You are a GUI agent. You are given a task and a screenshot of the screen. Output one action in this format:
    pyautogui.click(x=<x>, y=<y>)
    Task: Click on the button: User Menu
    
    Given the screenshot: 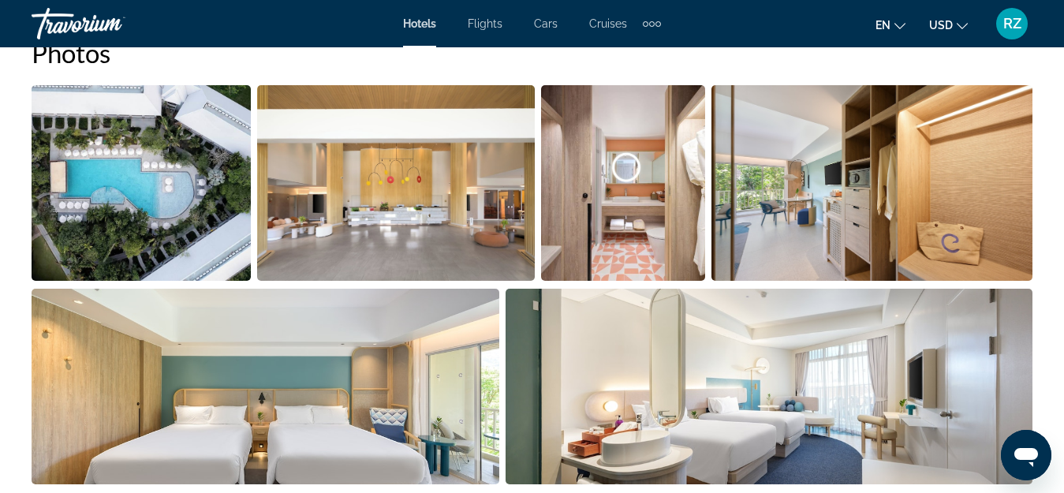 What is the action you would take?
    pyautogui.click(x=1012, y=24)
    